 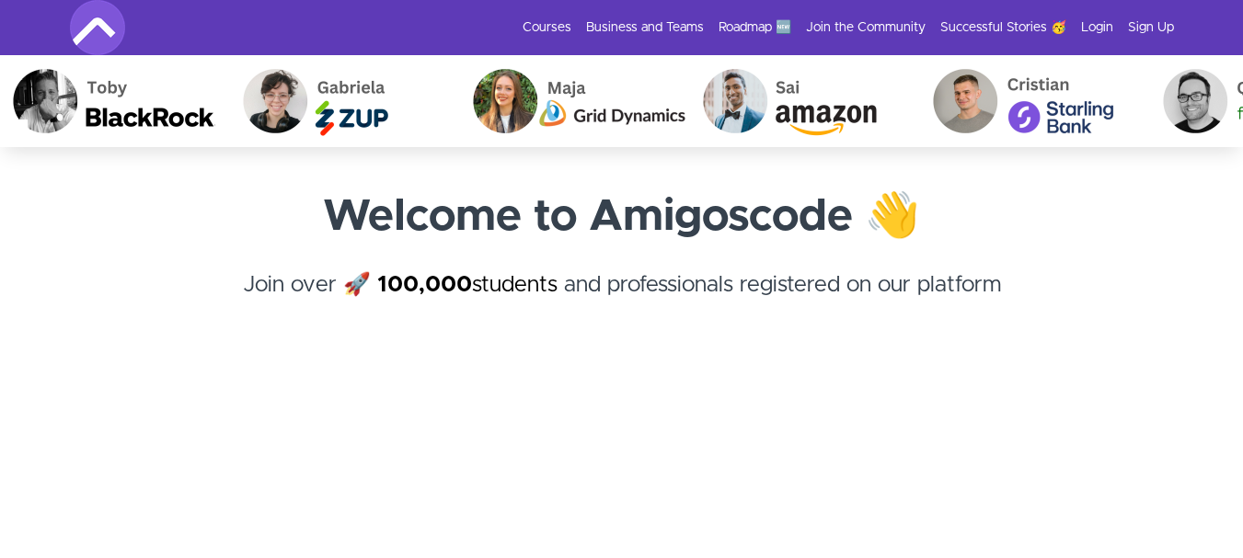 What do you see at coordinates (467, 285) in the screenshot?
I see `a: 100,000students` at bounding box center [467, 285].